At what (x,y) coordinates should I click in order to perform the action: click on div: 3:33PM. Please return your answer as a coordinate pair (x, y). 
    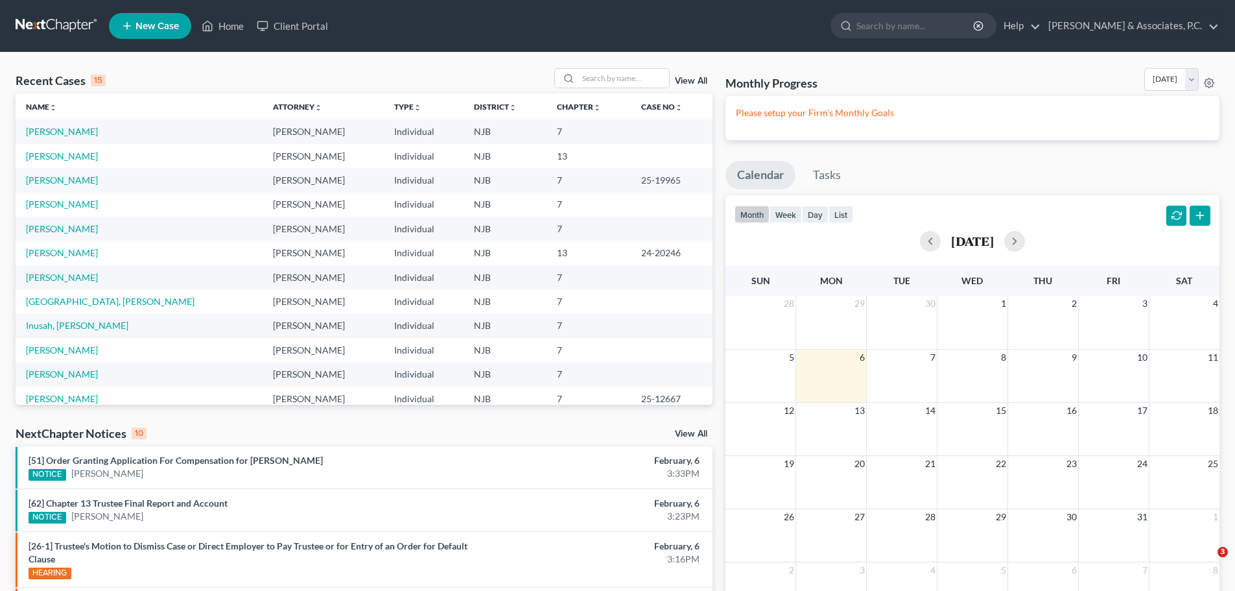
    Looking at the image, I should click on (592, 473).